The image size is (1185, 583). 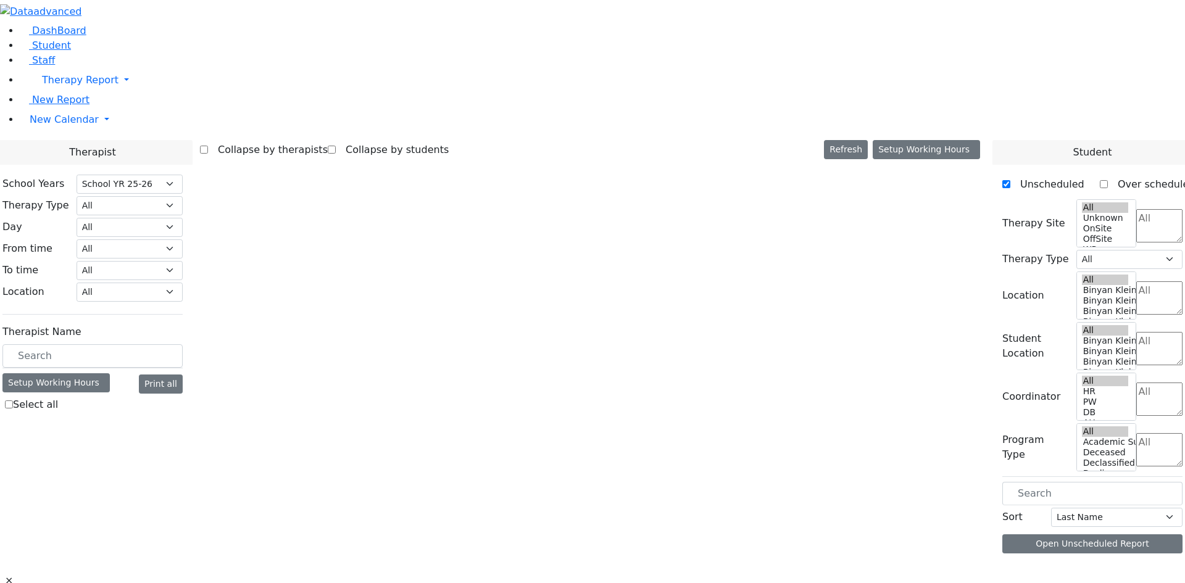 I want to click on label: From time, so click(x=27, y=249).